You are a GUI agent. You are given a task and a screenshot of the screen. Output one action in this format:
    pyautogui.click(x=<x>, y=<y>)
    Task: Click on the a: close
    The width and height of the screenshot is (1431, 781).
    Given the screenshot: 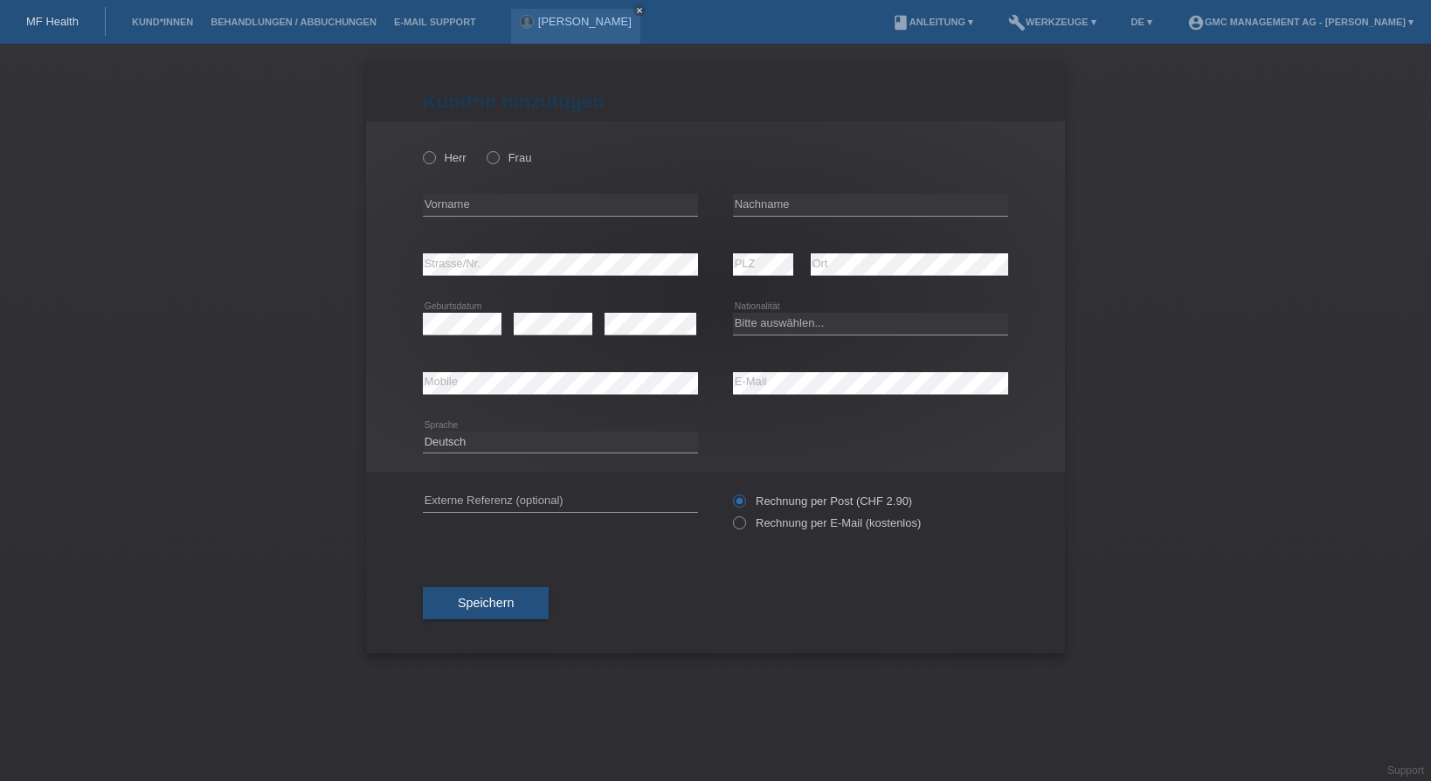 What is the action you would take?
    pyautogui.click(x=639, y=10)
    